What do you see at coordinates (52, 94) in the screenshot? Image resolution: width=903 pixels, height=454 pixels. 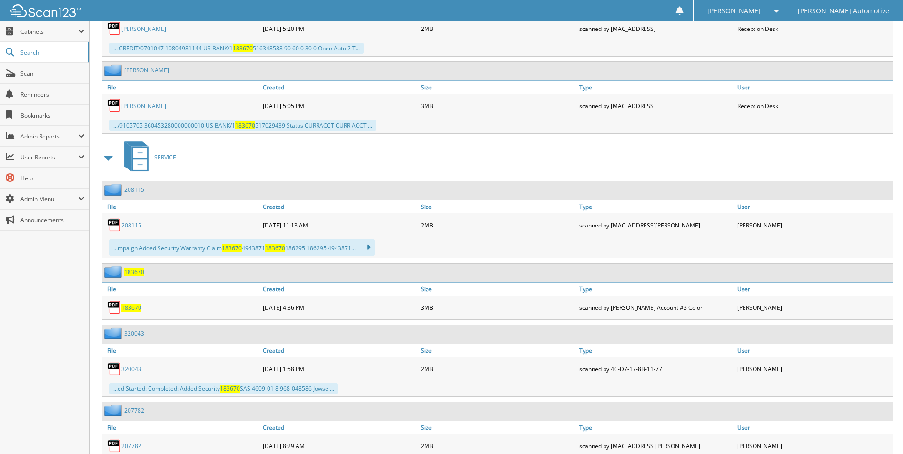 I see `span: Reminders` at bounding box center [52, 94].